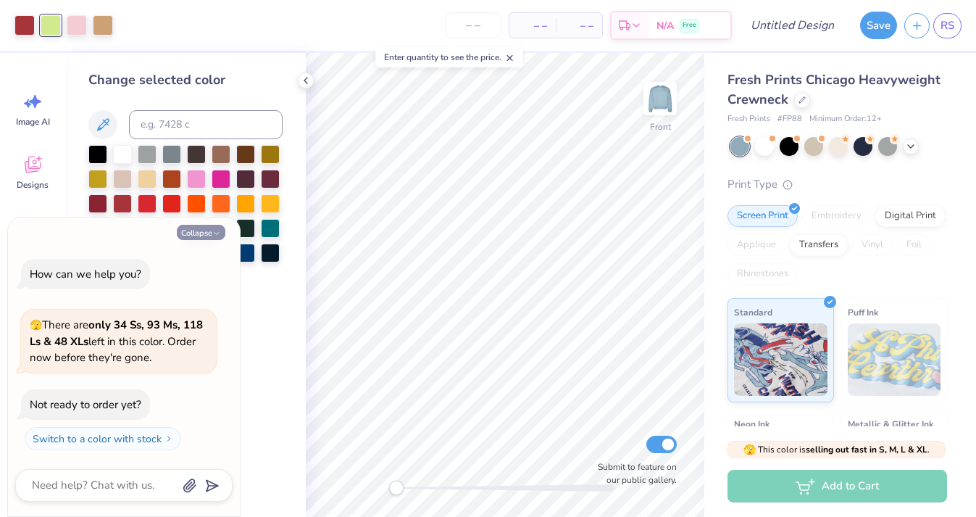  Describe the element at coordinates (819, 245) in the screenshot. I see `div: Transfers` at that location.